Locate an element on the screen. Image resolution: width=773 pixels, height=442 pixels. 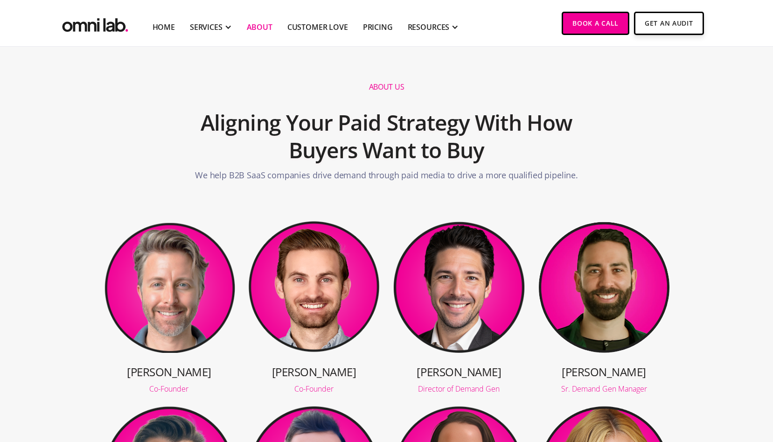
a: Customer Love is located at coordinates (318, 27).